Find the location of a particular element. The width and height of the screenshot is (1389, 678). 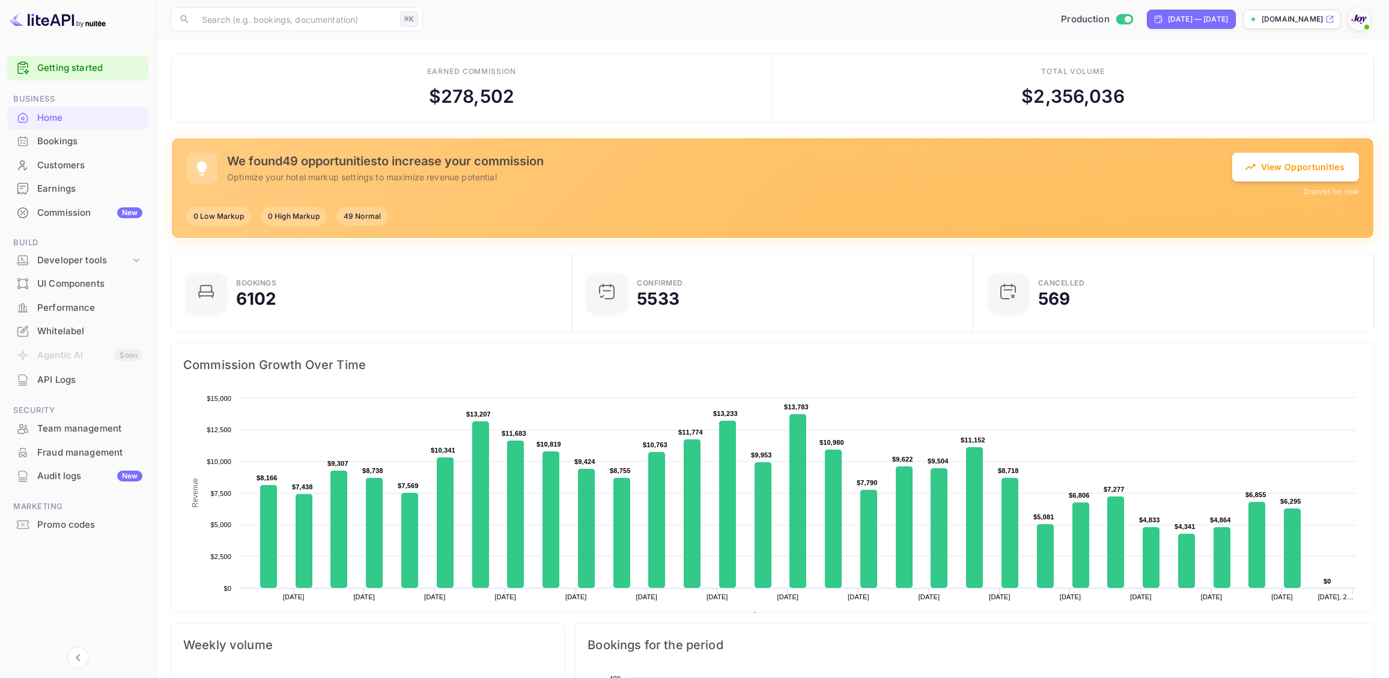

span: Weekly volume is located at coordinates (368, 645).